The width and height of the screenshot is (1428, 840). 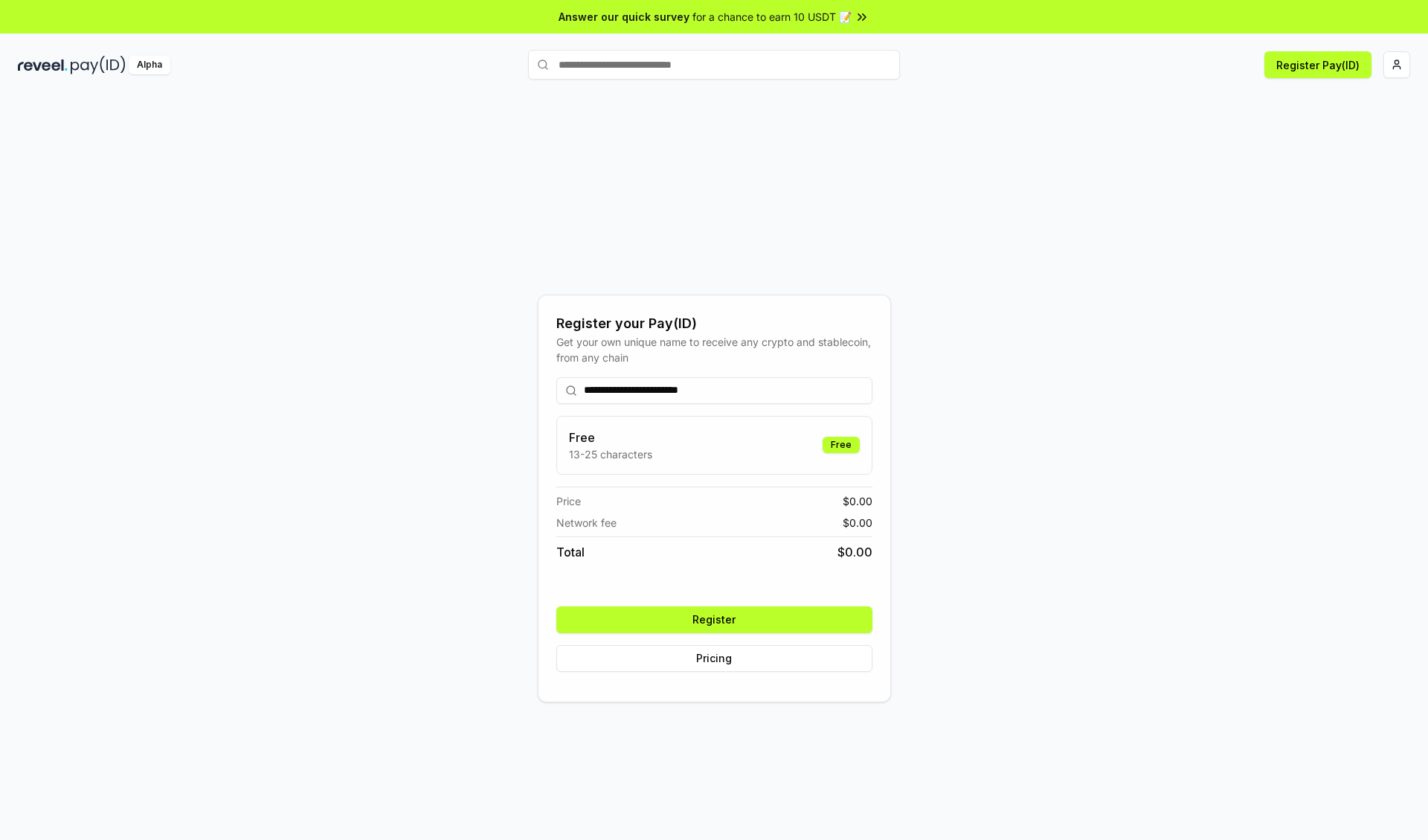 I want to click on span: Answer our quick survey, so click(x=625, y=16).